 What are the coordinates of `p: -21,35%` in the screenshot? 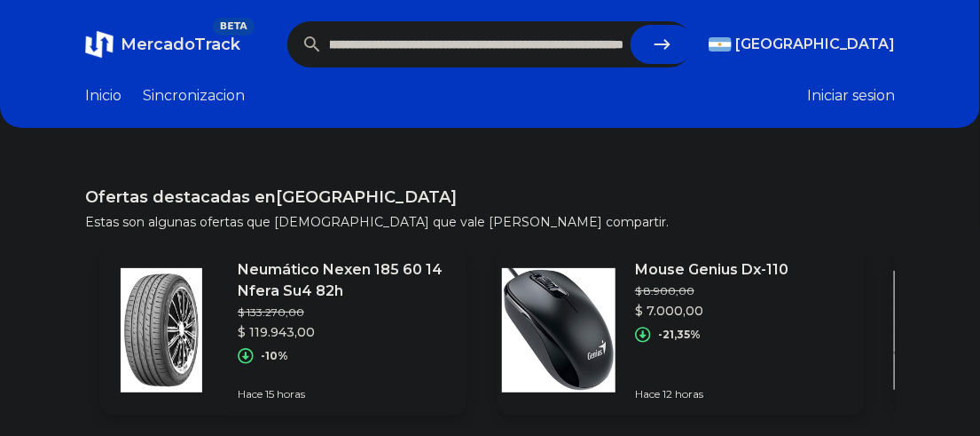 It's located at (680, 334).